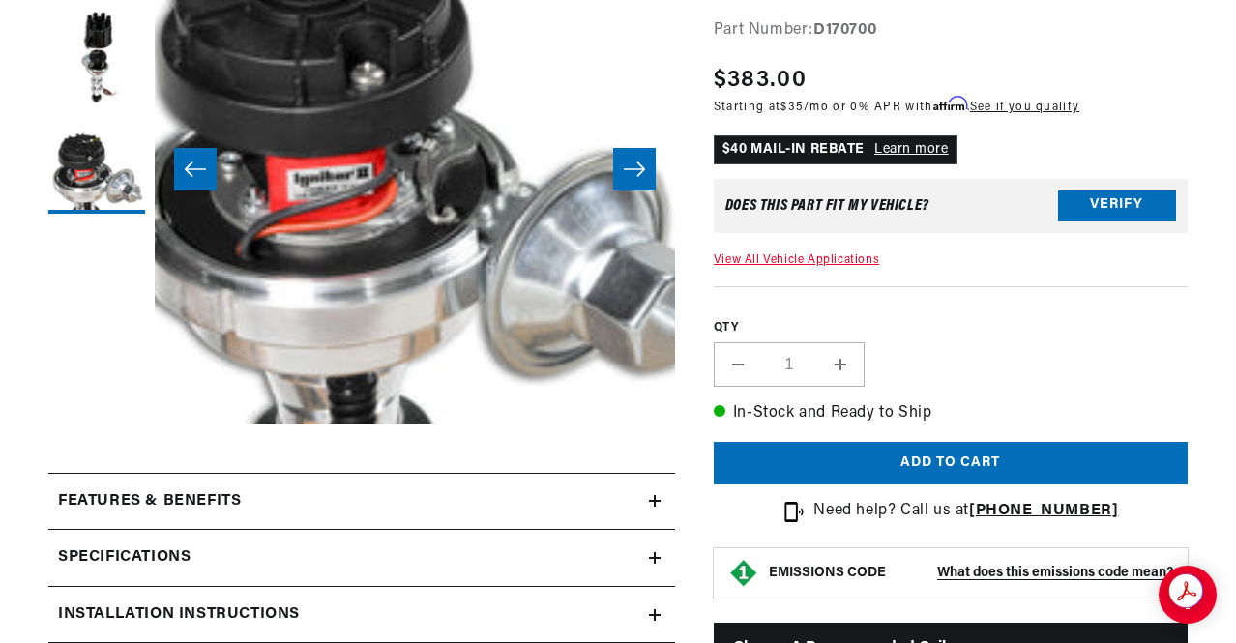 This screenshot has width=1236, height=643. Describe the element at coordinates (835, 150) in the screenshot. I see `p: $40 MAIL-IN REBATE` at that location.